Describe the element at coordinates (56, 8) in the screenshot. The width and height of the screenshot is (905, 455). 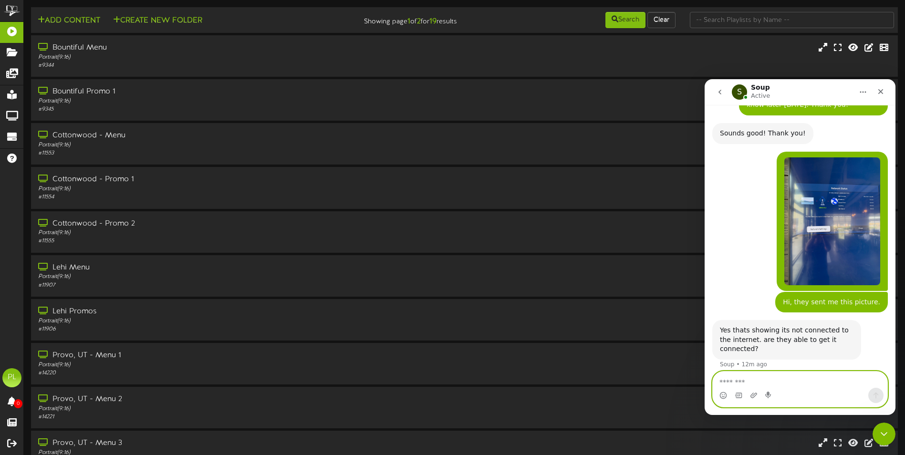
I see `h1: Soup` at that location.